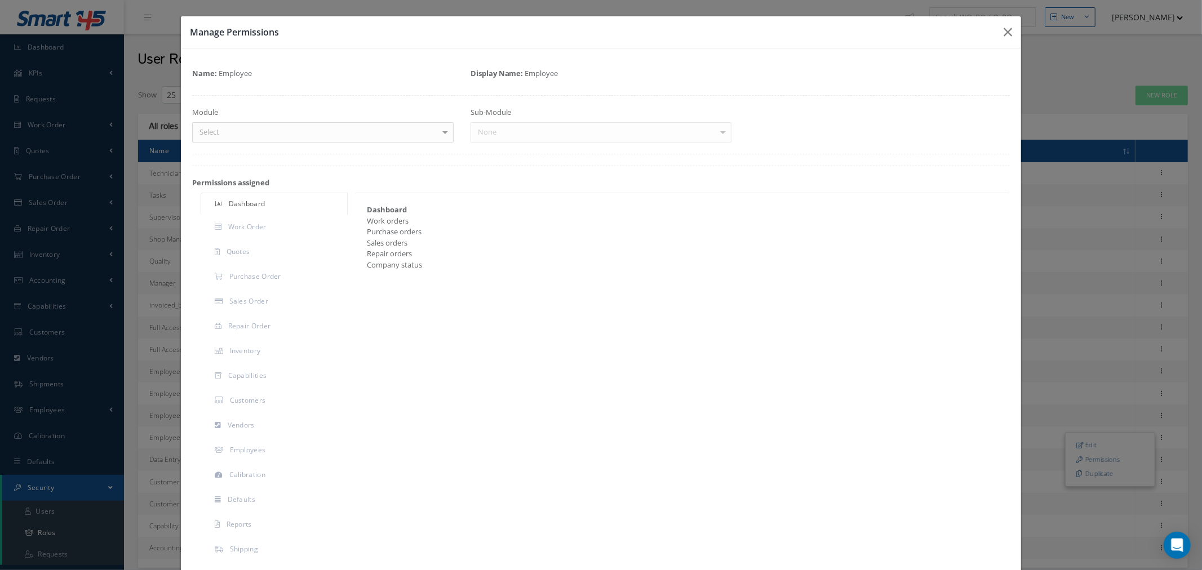 The width and height of the screenshot is (1202, 570). I want to click on strong: Permissions assigned, so click(230, 183).